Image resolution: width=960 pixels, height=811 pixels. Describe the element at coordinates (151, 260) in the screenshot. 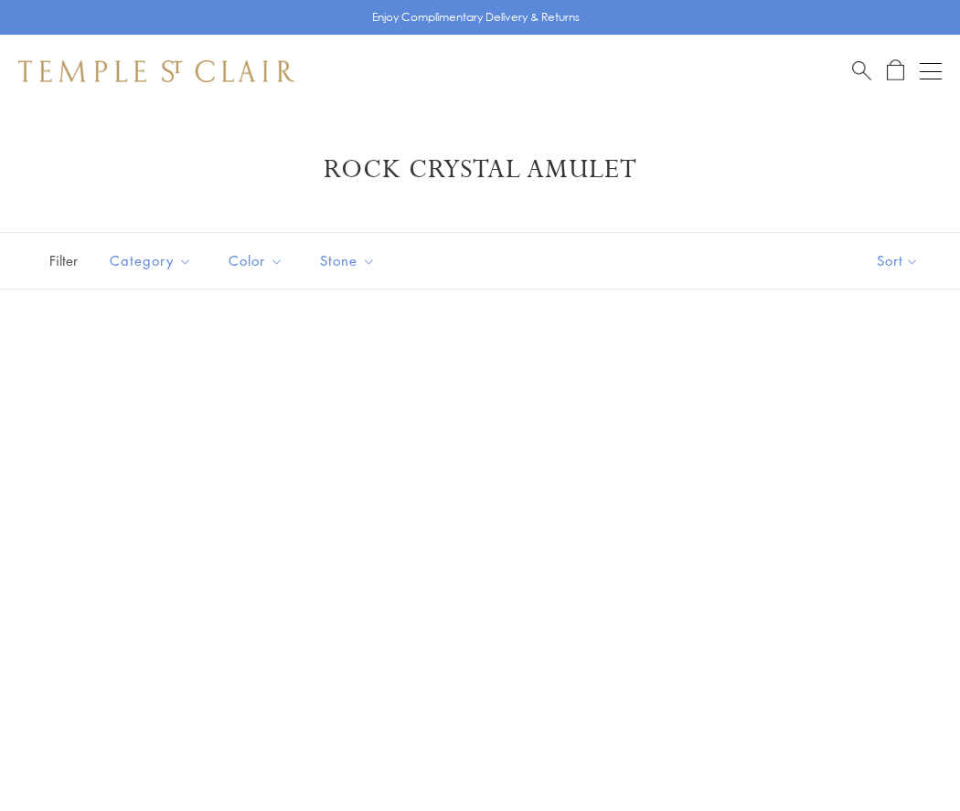

I see `button: Category` at that location.